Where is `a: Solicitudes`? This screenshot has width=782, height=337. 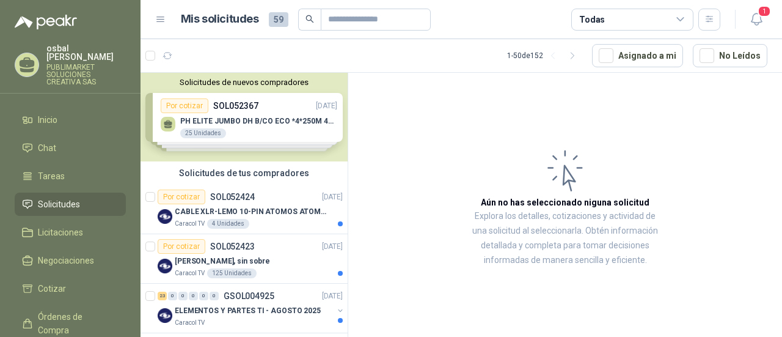 a: Solicitudes is located at coordinates (70, 204).